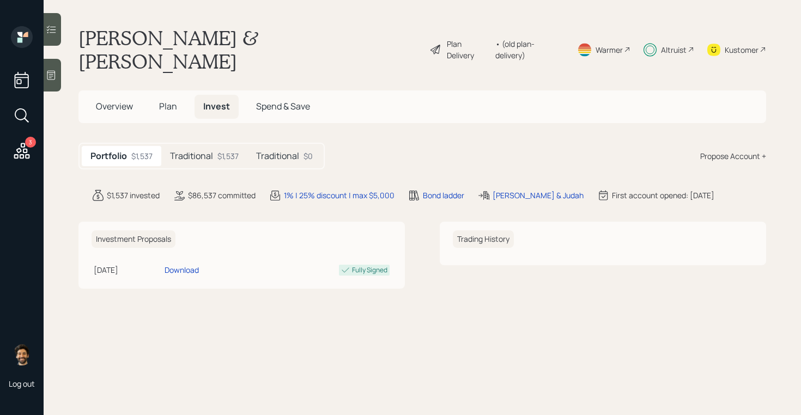 Image resolution: width=801 pixels, height=415 pixels. What do you see at coordinates (483, 239) in the screenshot?
I see `h6: Trading History` at bounding box center [483, 239].